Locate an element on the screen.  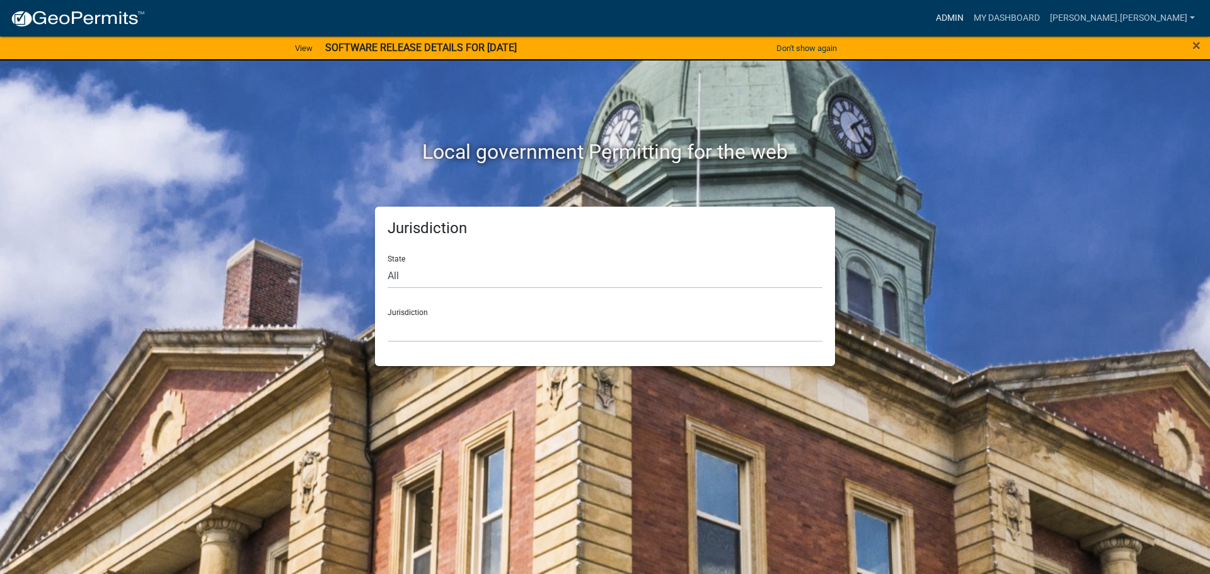
a: Admin is located at coordinates (950, 18).